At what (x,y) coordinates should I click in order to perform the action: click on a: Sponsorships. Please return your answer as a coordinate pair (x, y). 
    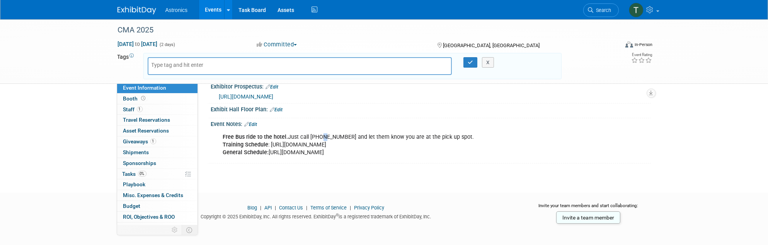
    Looking at the image, I should click on (157, 163).